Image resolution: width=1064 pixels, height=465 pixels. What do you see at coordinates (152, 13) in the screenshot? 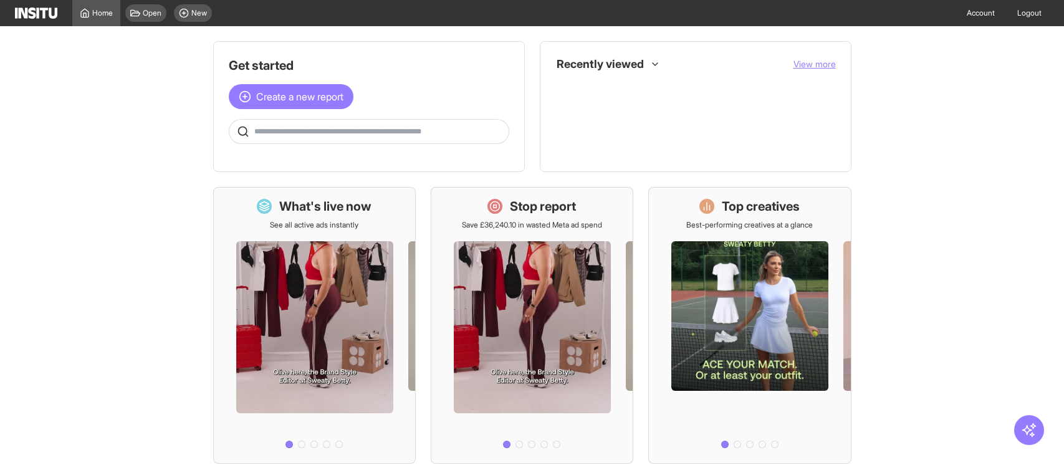
I see `span: Open` at bounding box center [152, 13].